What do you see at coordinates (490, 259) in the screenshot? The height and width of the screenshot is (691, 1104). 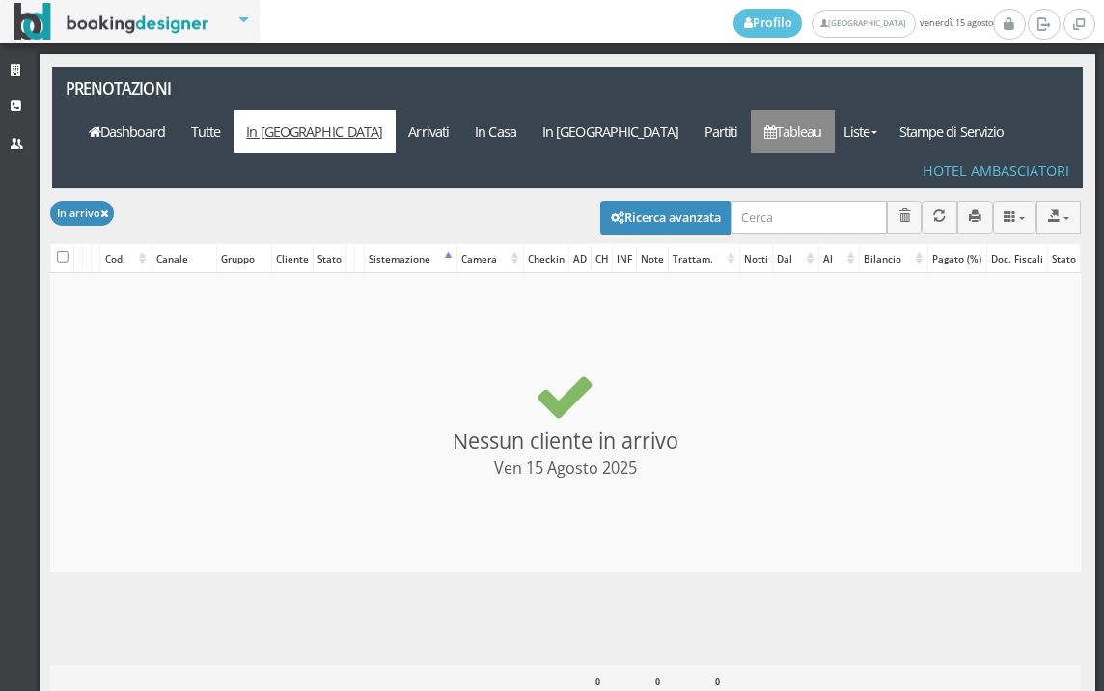 I see `div: Camera` at bounding box center [490, 259].